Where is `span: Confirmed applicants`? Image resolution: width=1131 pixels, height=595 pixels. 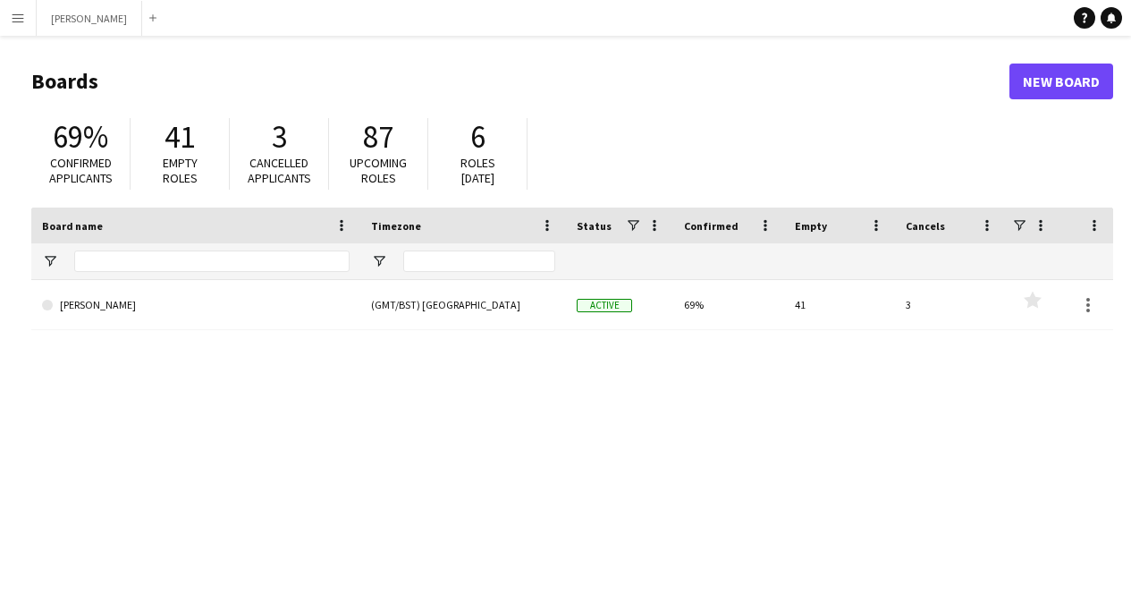
span: Confirmed applicants is located at coordinates (80, 170).